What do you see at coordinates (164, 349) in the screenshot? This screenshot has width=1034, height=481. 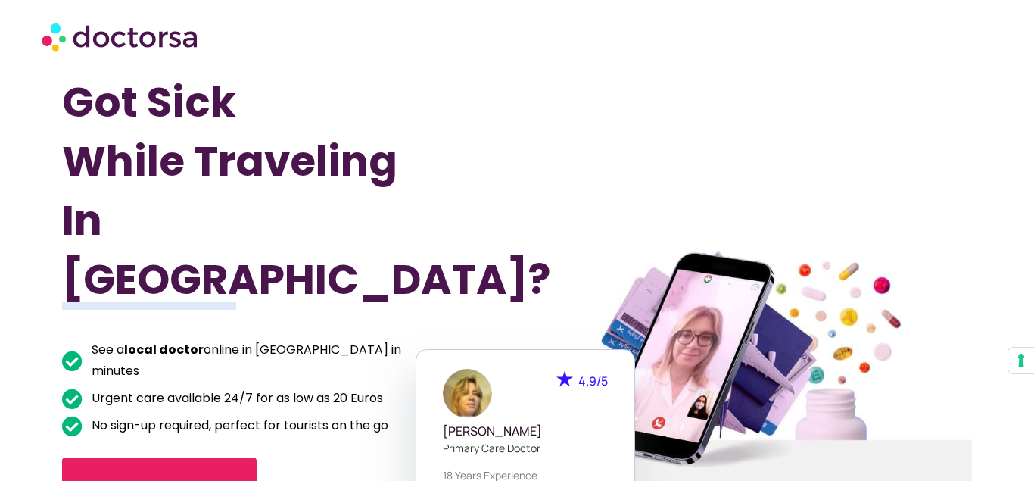 I see `b: local doctor` at bounding box center [164, 349].